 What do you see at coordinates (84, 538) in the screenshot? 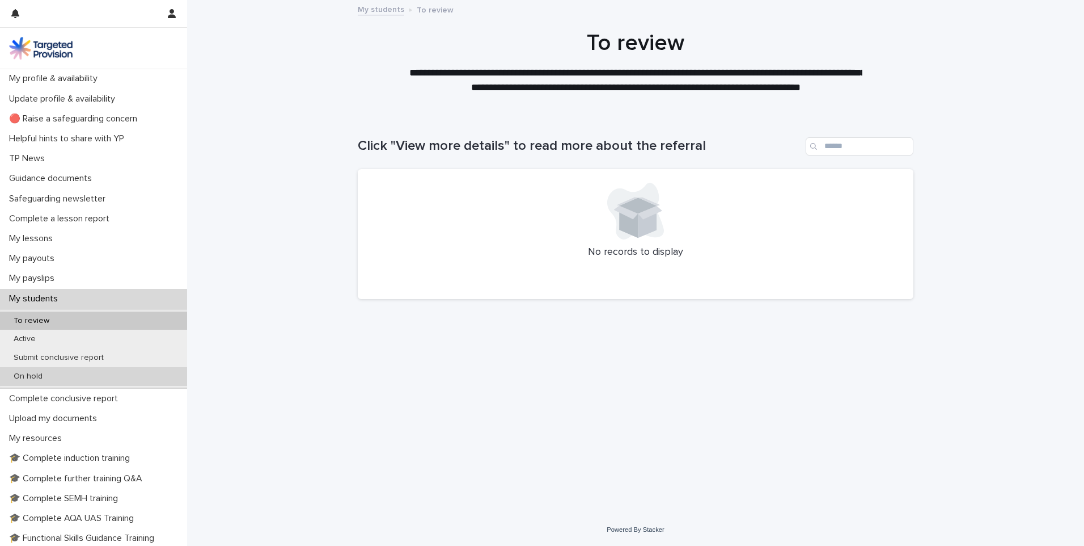
I see `p: 🎓 Functional Skills Guidance Training` at bounding box center [84, 538].